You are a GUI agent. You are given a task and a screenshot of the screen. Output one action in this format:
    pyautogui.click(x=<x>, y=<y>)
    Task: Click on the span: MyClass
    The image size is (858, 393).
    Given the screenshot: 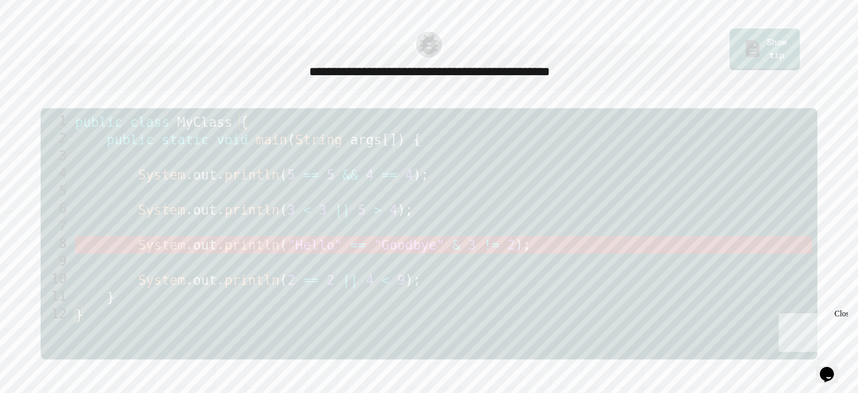 What is the action you would take?
    pyautogui.click(x=205, y=122)
    